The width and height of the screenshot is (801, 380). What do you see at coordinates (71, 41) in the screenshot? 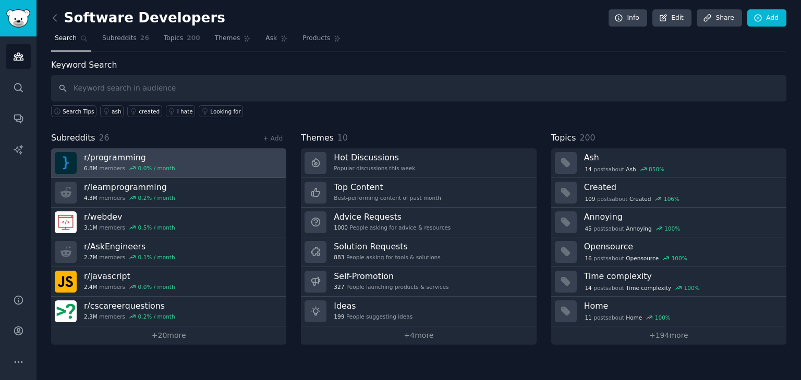
I see `a: Search` at bounding box center [71, 41].